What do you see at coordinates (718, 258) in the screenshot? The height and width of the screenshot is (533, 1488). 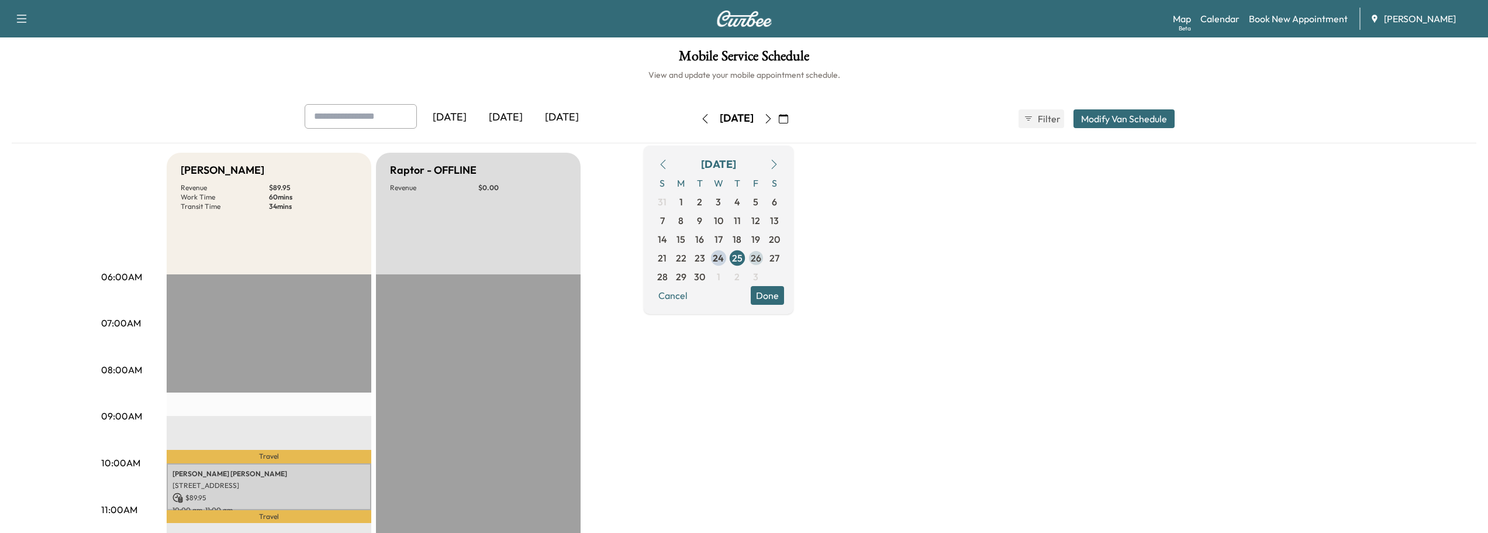 I see `span: 24` at bounding box center [718, 258].